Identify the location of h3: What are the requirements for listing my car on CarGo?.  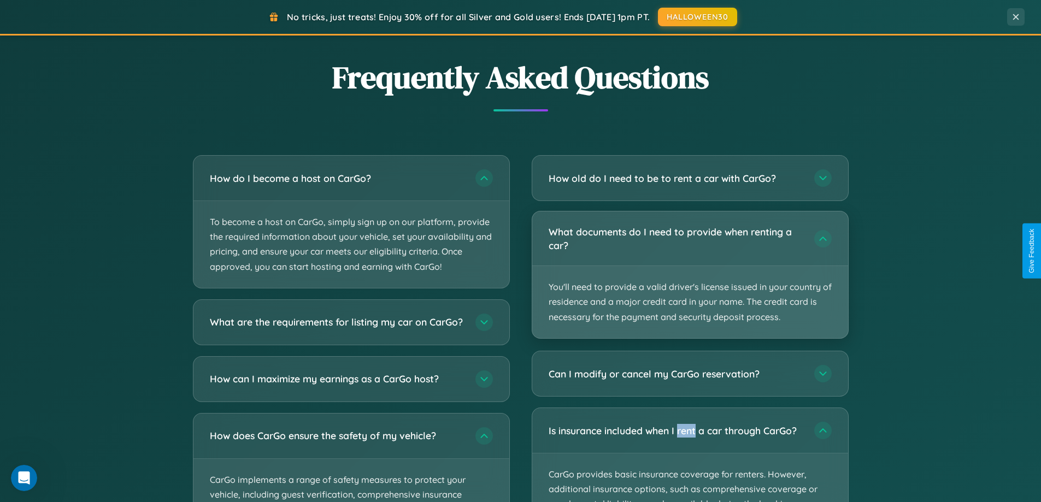
(337, 322).